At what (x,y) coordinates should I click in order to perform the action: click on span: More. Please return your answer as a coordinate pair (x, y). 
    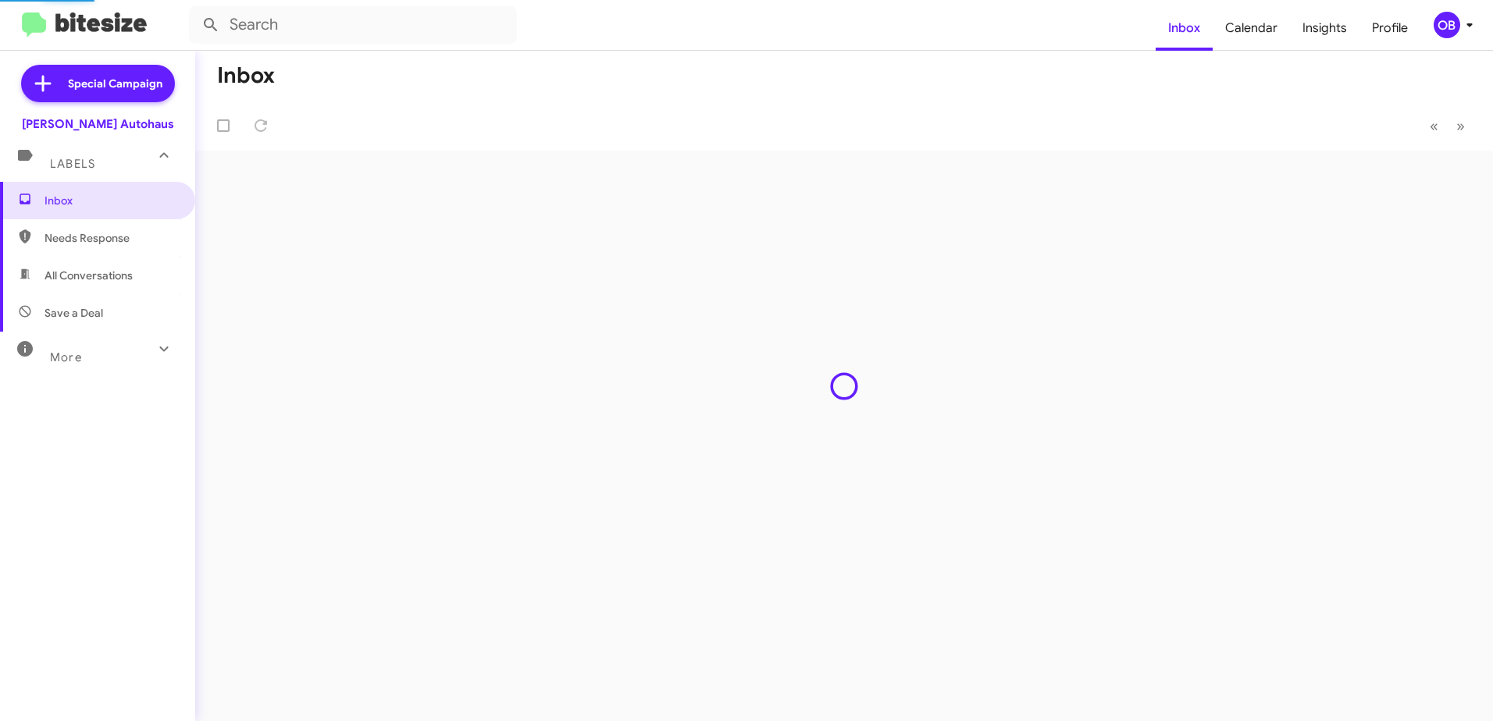
    Looking at the image, I should click on (66, 358).